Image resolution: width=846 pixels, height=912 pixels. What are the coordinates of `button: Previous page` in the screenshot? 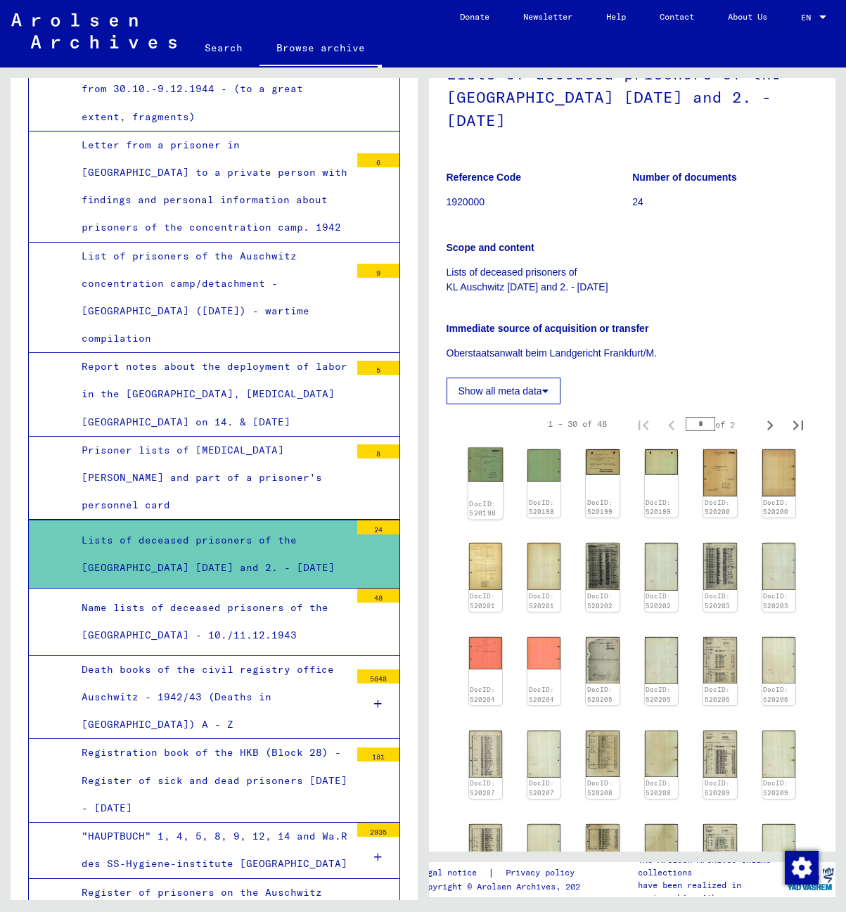 It's located at (672, 424).